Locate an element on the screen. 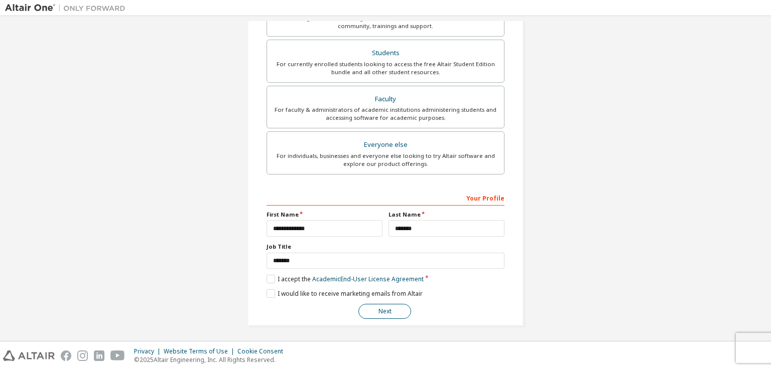 This screenshot has height=370, width=771. img: altair_logo.svg is located at coordinates (29, 356).